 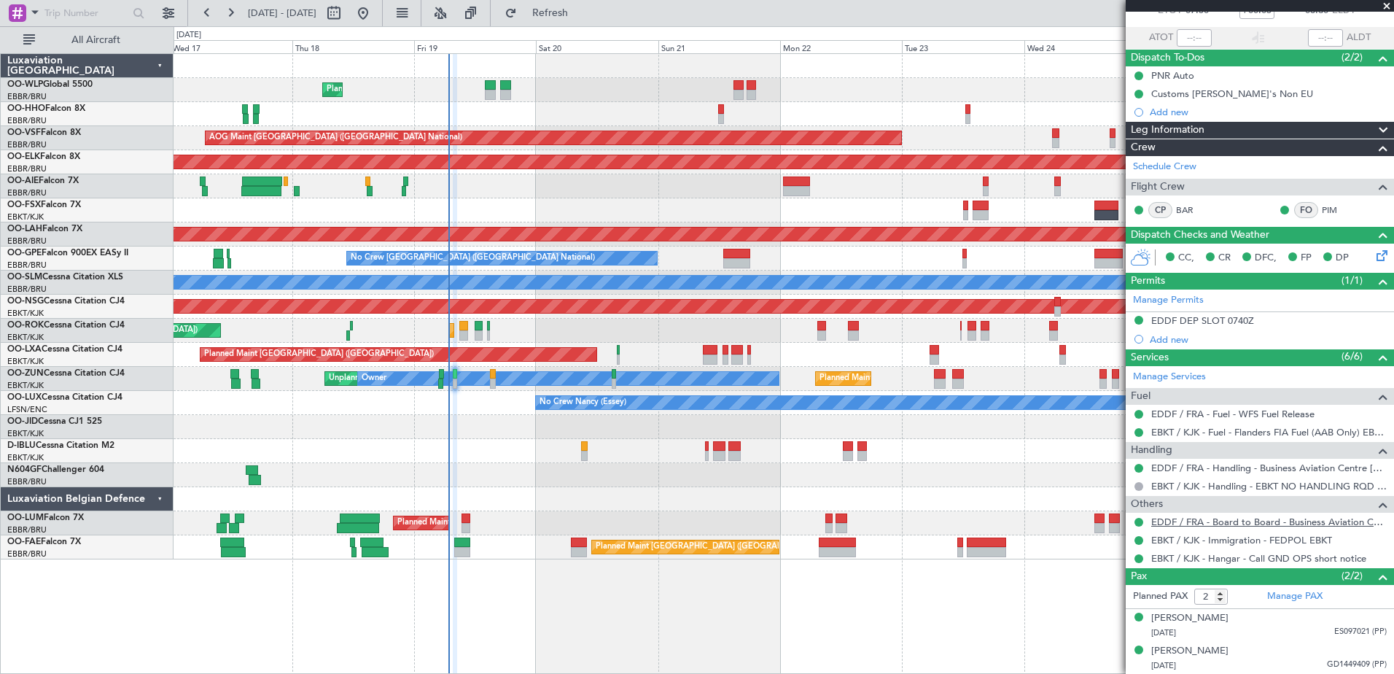 What do you see at coordinates (86, 13) in the screenshot?
I see `input: Trip Number` at bounding box center [86, 13].